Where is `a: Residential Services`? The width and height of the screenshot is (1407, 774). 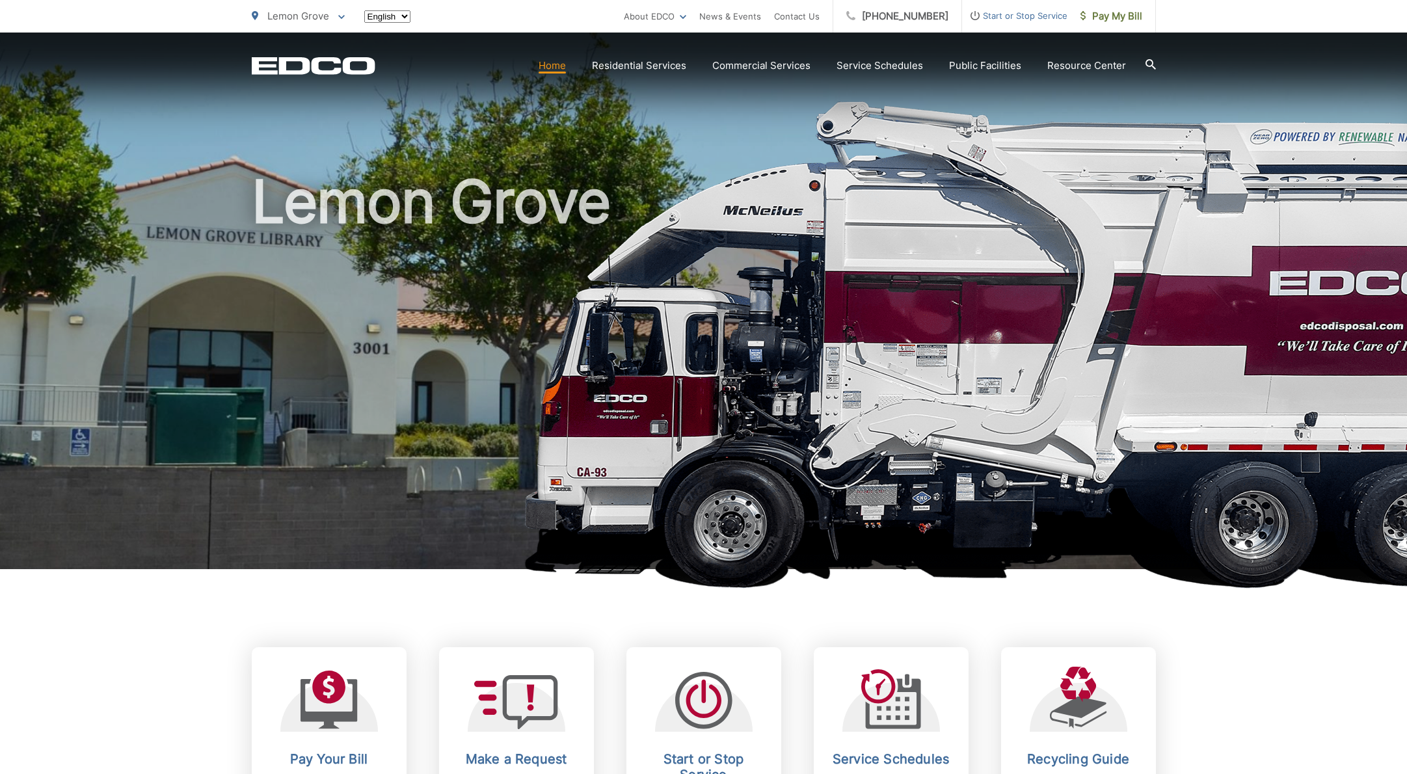
a: Residential Services is located at coordinates (639, 66).